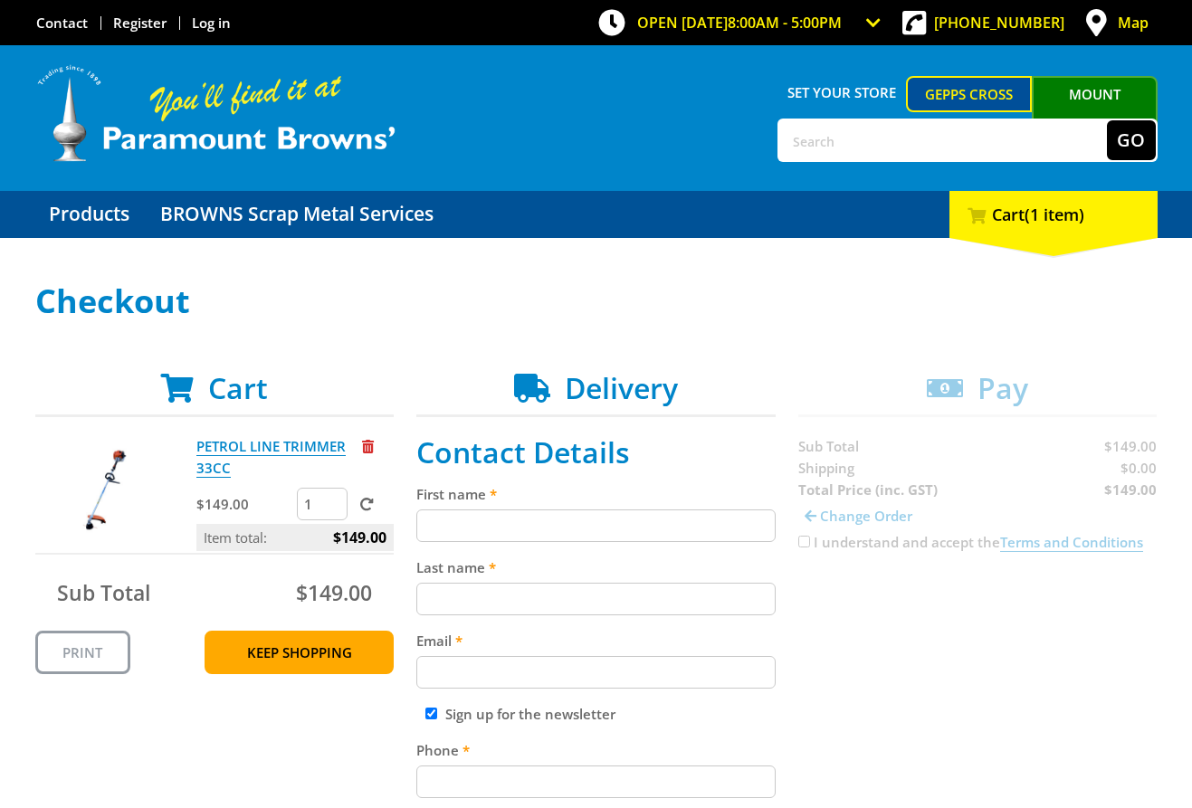  Describe the element at coordinates (89, 215) in the screenshot. I see `a: Go to the Products page` at that location.